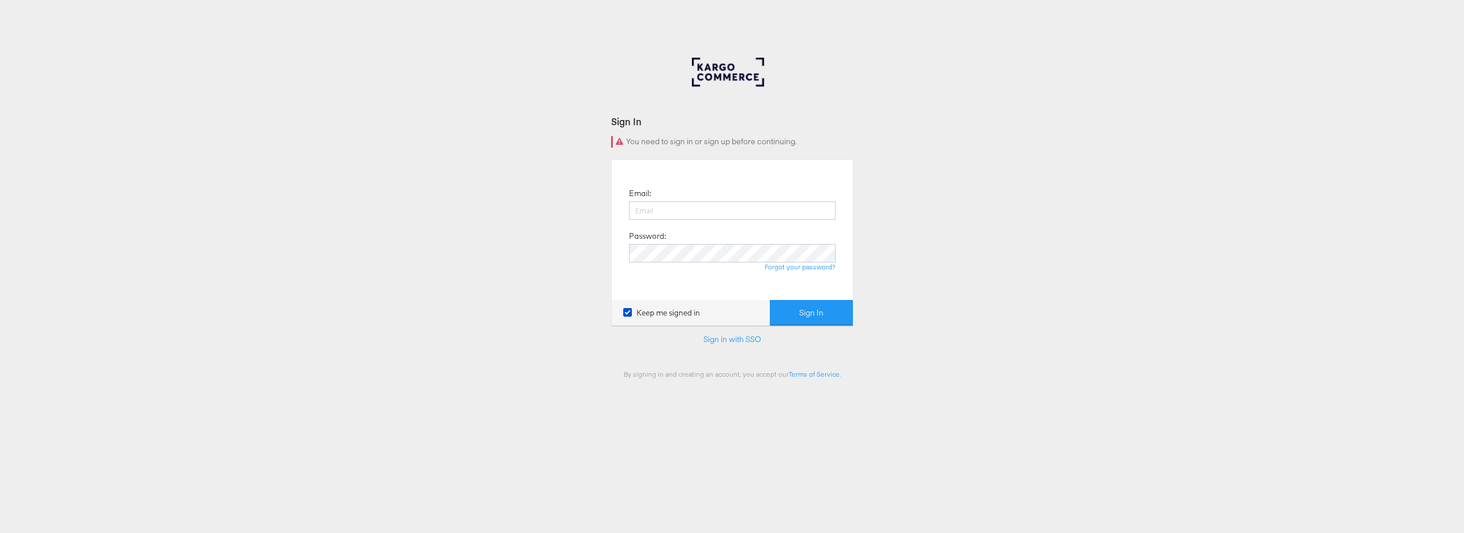 Image resolution: width=1464 pixels, height=533 pixels. I want to click on div: You need to sign in or sign up before continuing., so click(732, 142).